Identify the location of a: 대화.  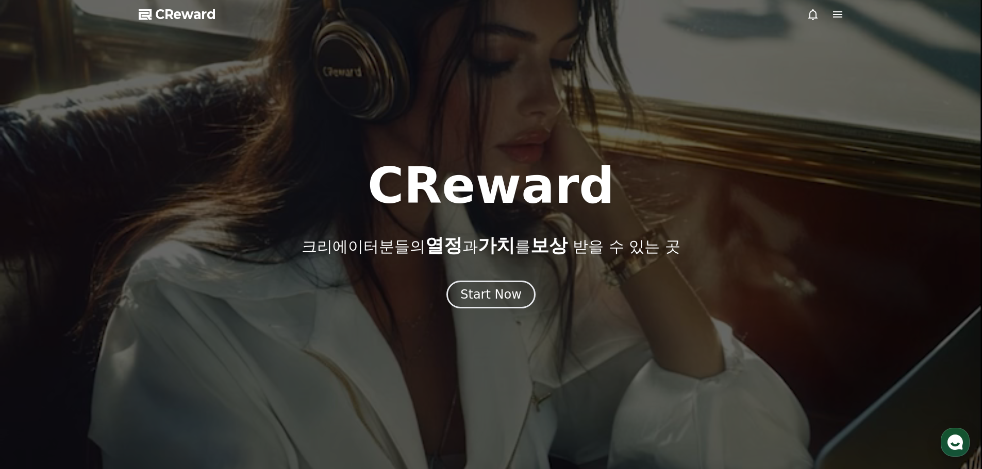
(100, 340).